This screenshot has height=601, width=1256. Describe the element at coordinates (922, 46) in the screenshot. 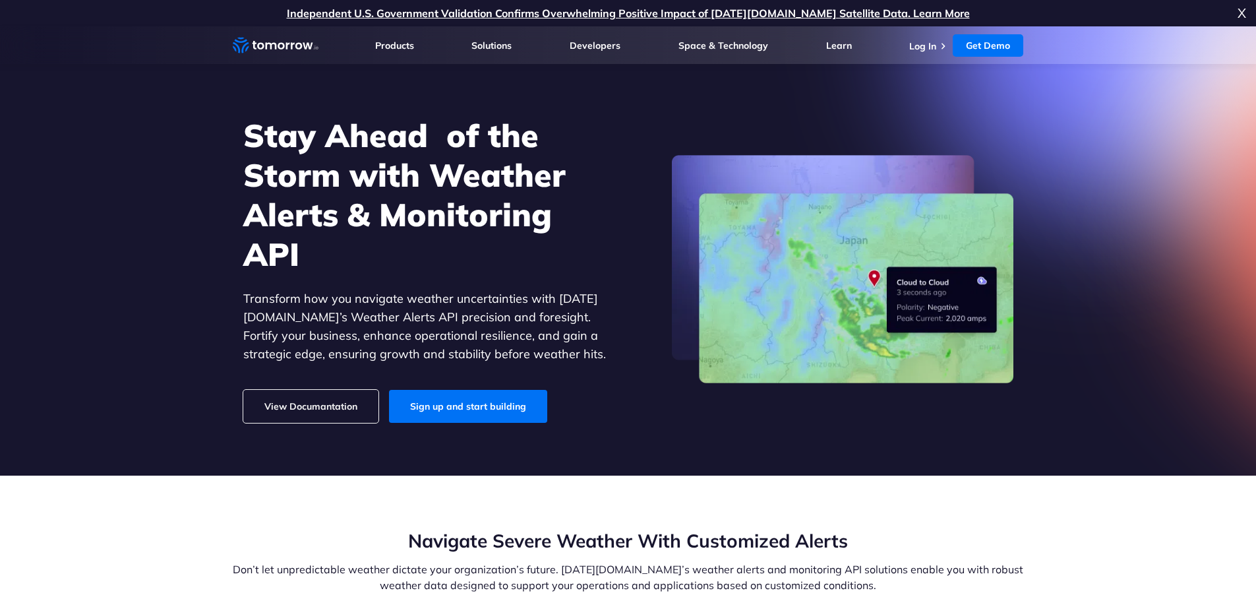

I see `a: Log In` at that location.